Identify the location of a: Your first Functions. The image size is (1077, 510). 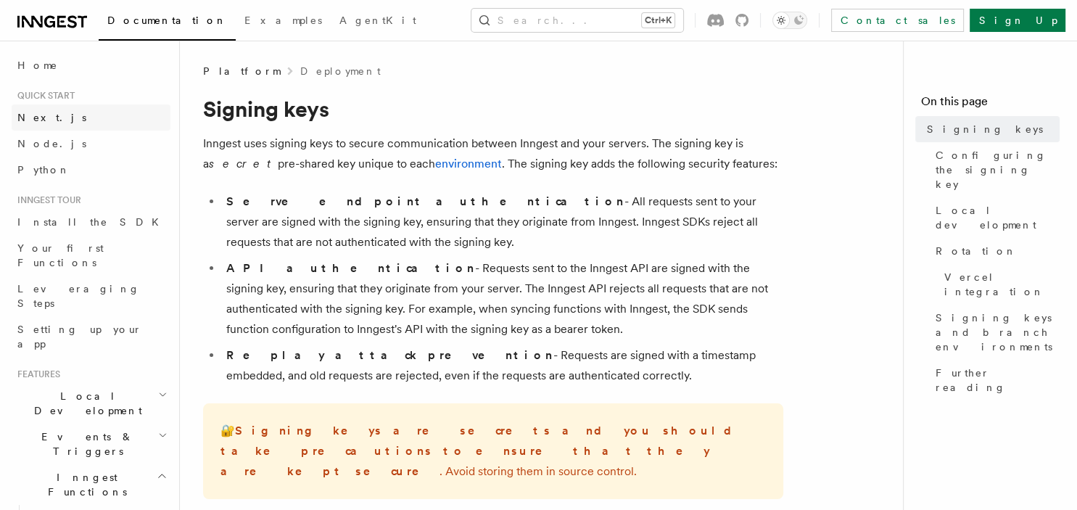
(91, 255).